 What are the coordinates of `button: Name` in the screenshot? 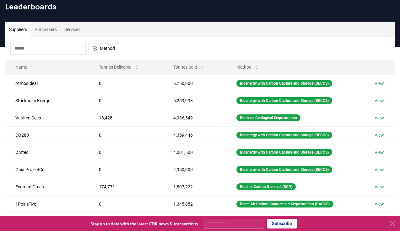 It's located at (25, 67).